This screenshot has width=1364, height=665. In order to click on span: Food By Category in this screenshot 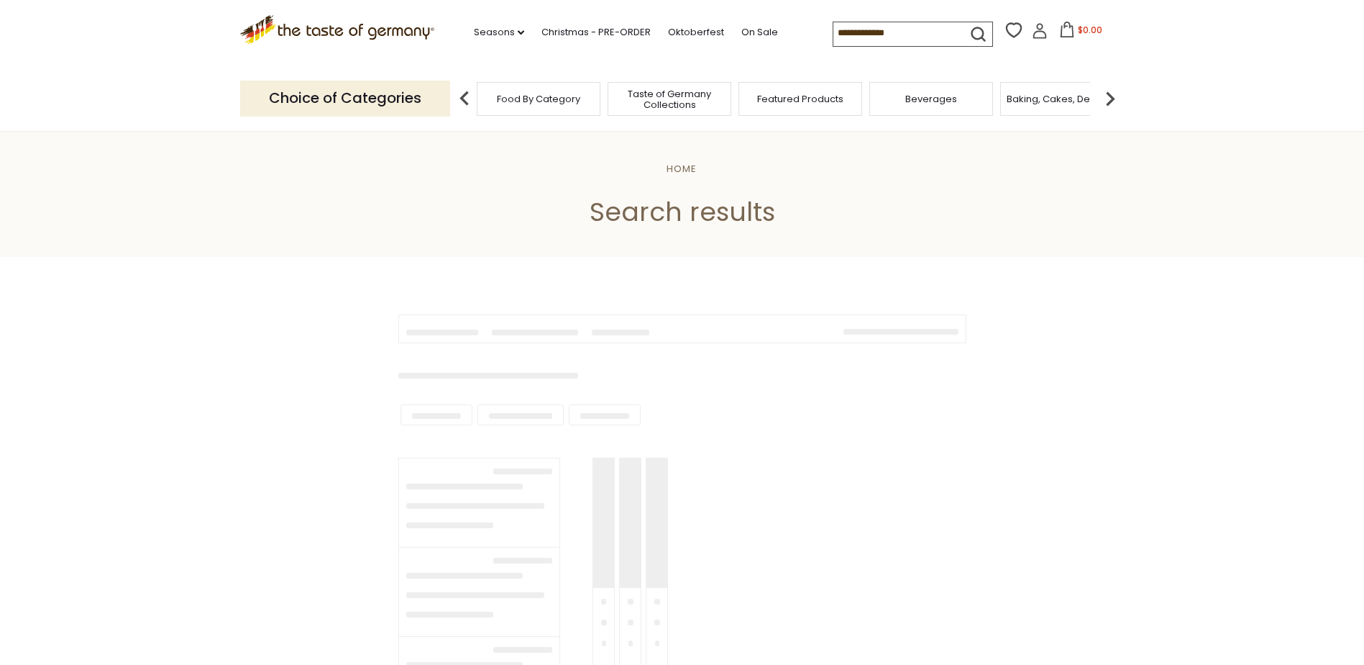, I will do `click(539, 99)`.